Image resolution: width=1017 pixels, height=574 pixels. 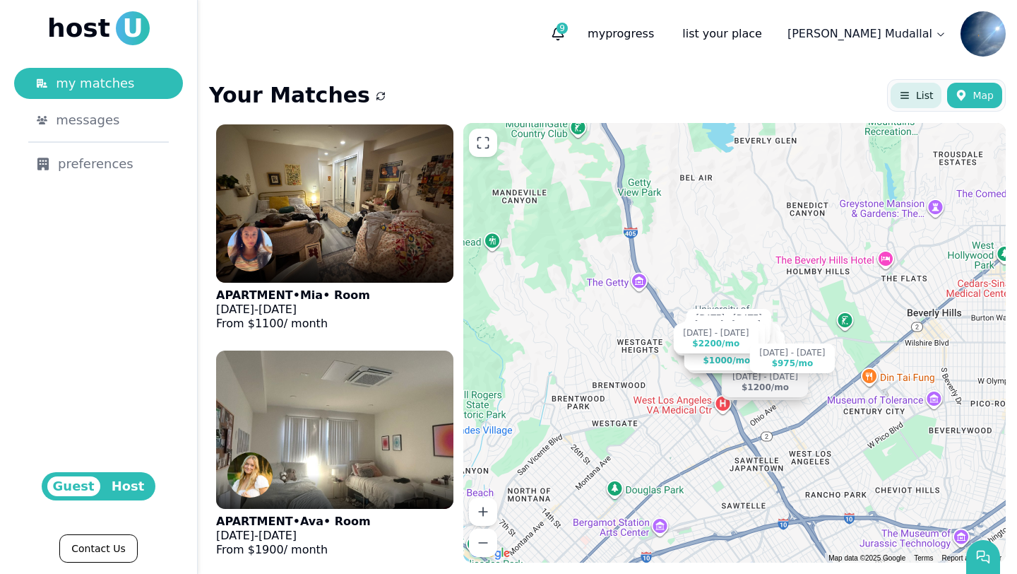 What do you see at coordinates (726, 360) in the screenshot?
I see `div: $1000 /mo` at bounding box center [726, 360].